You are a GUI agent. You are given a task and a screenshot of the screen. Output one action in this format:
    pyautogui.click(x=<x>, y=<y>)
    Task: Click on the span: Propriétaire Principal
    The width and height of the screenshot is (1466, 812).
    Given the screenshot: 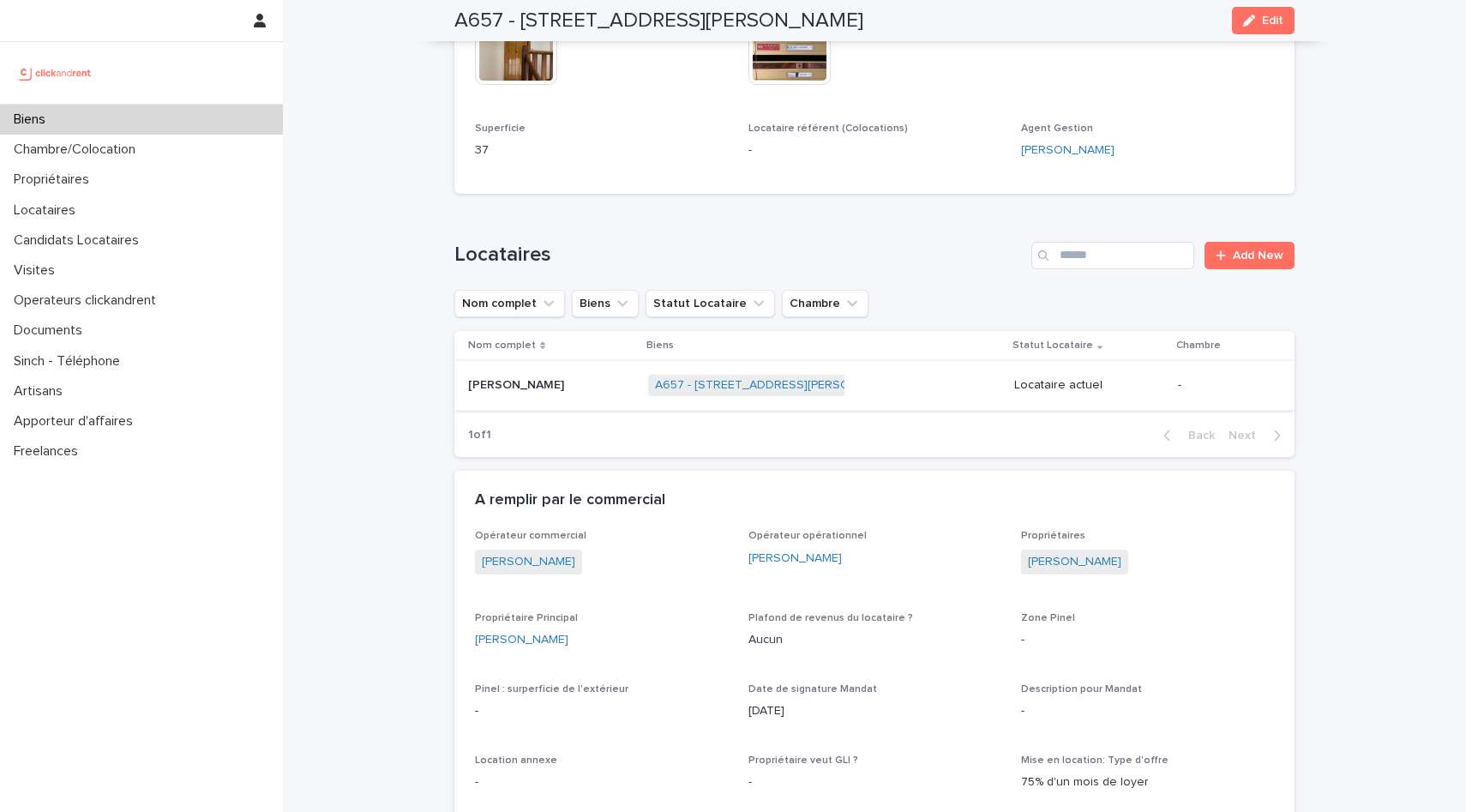 What is the action you would take?
    pyautogui.click(x=527, y=618)
    